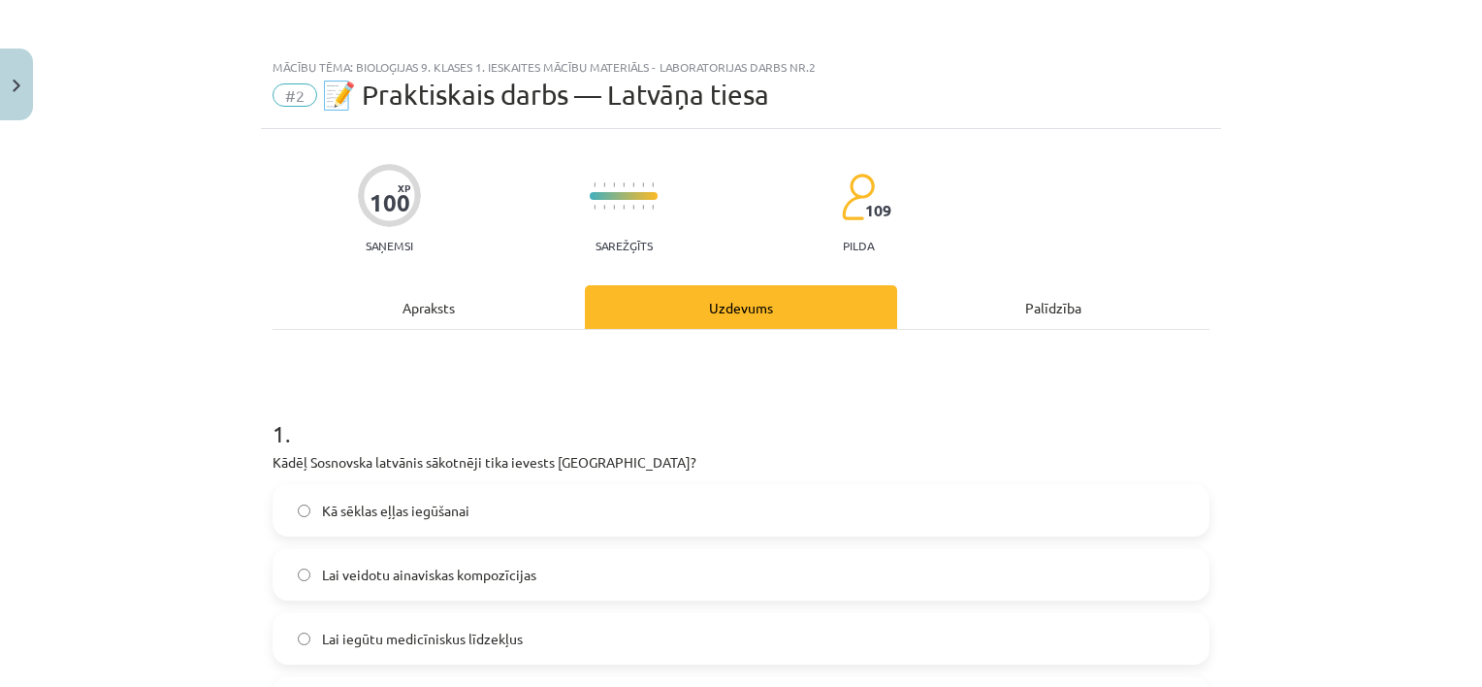 The image size is (1482, 687). Describe the element at coordinates (304, 638) in the screenshot. I see `input: Lai iegūtu medicīniskus līdzekļus` at that location.